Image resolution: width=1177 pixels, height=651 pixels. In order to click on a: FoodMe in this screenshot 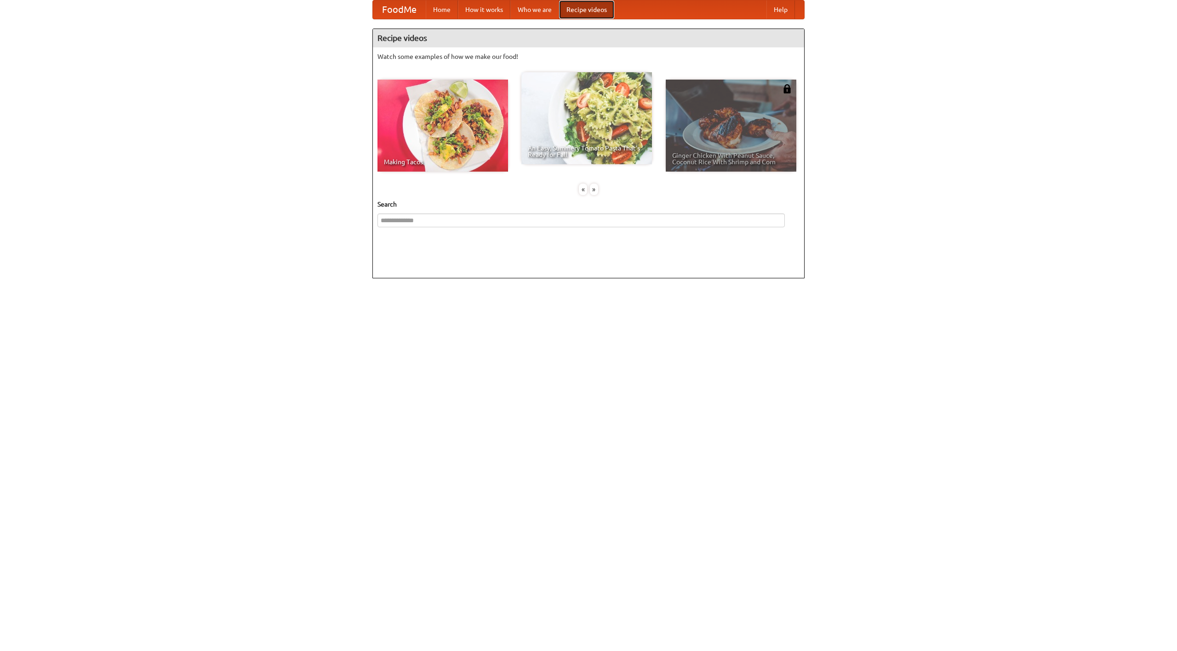, I will do `click(399, 10)`.